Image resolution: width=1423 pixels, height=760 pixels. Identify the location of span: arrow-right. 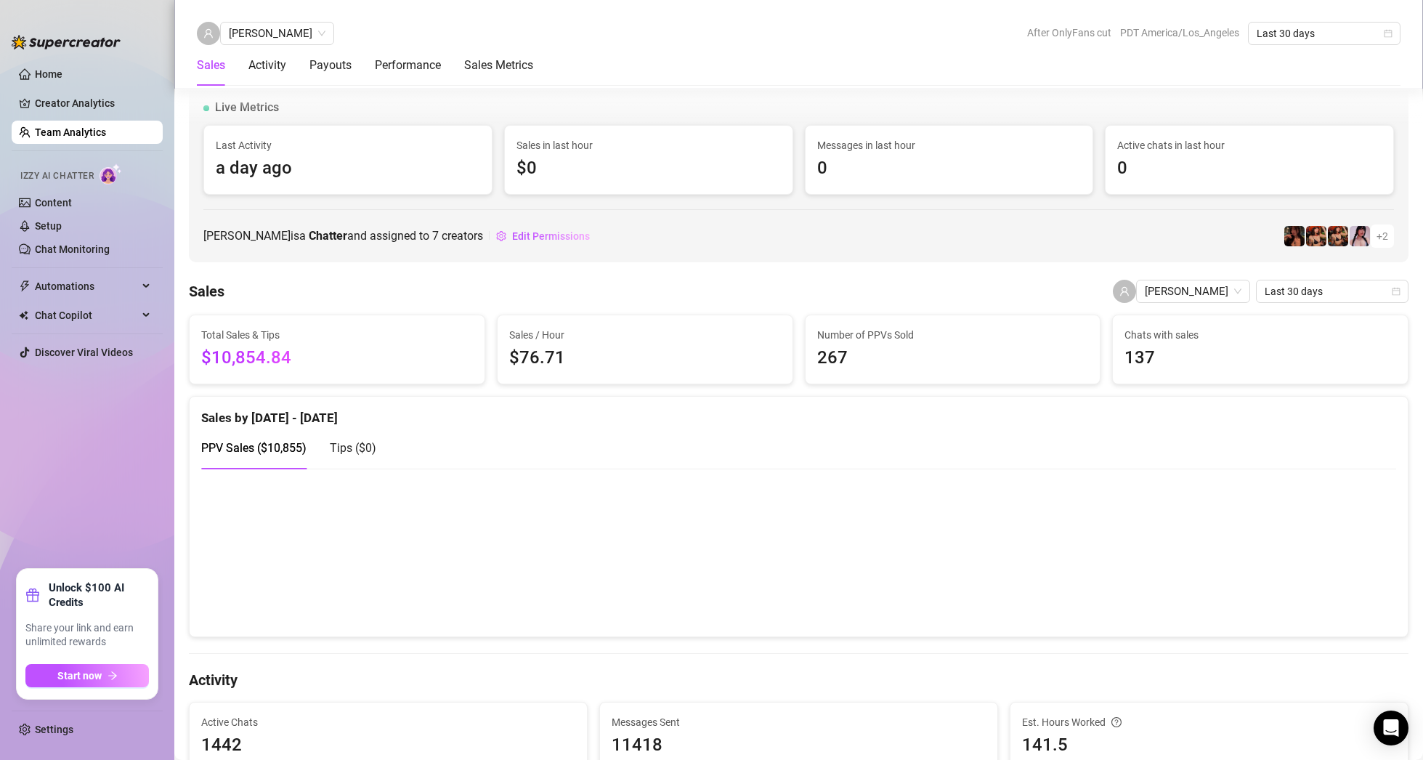
(113, 676).